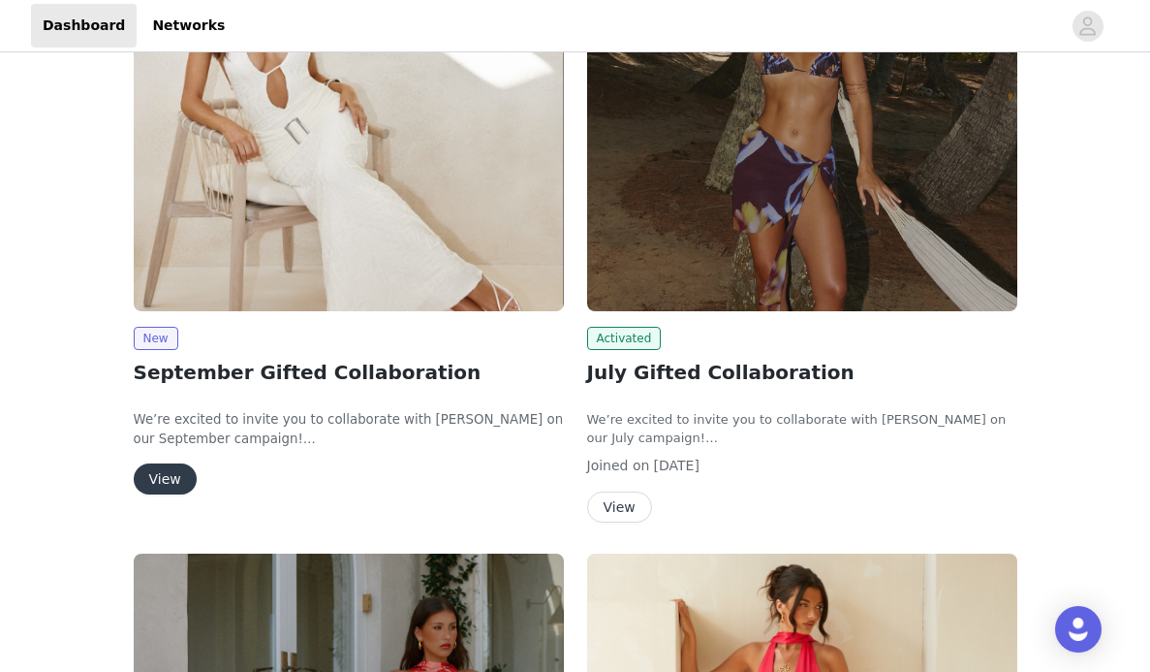 The width and height of the screenshot is (1150, 672). Describe the element at coordinates (349, 372) in the screenshot. I see `h2: September Gifted Collaboration` at that location.